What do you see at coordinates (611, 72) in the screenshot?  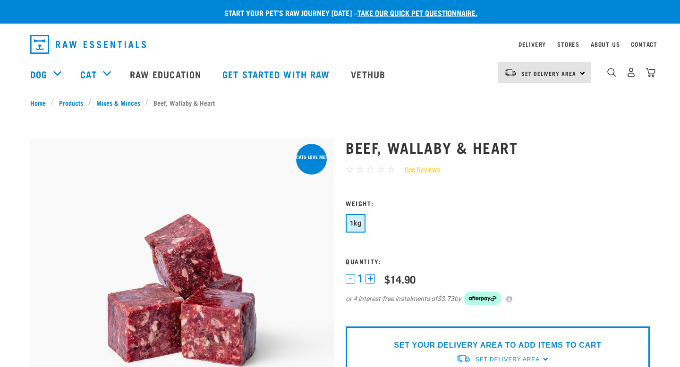 I see `img: home-icon-1@2x.png` at bounding box center [611, 72].